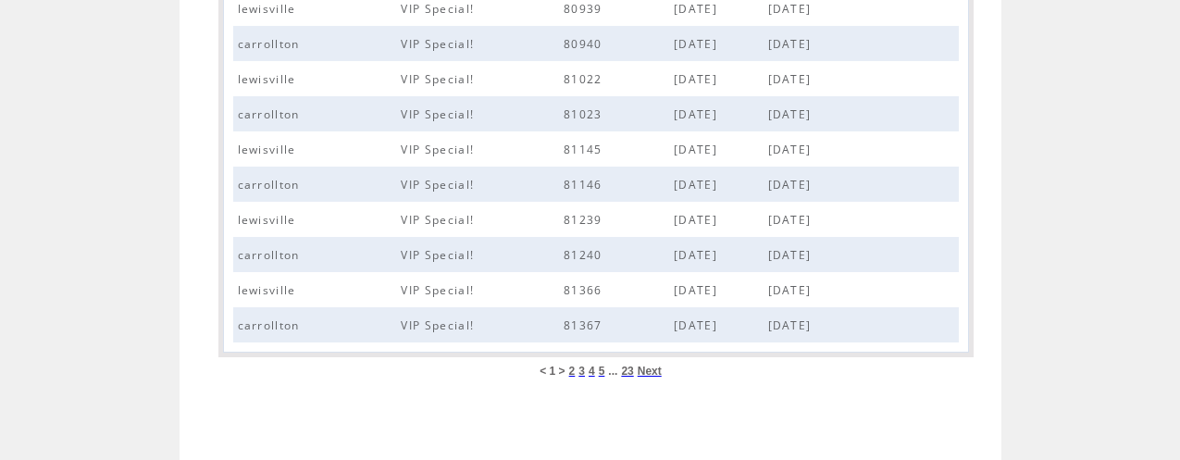 The height and width of the screenshot is (460, 1180). What do you see at coordinates (551, 371) in the screenshot?
I see `span: < 1 >` at bounding box center [551, 371].